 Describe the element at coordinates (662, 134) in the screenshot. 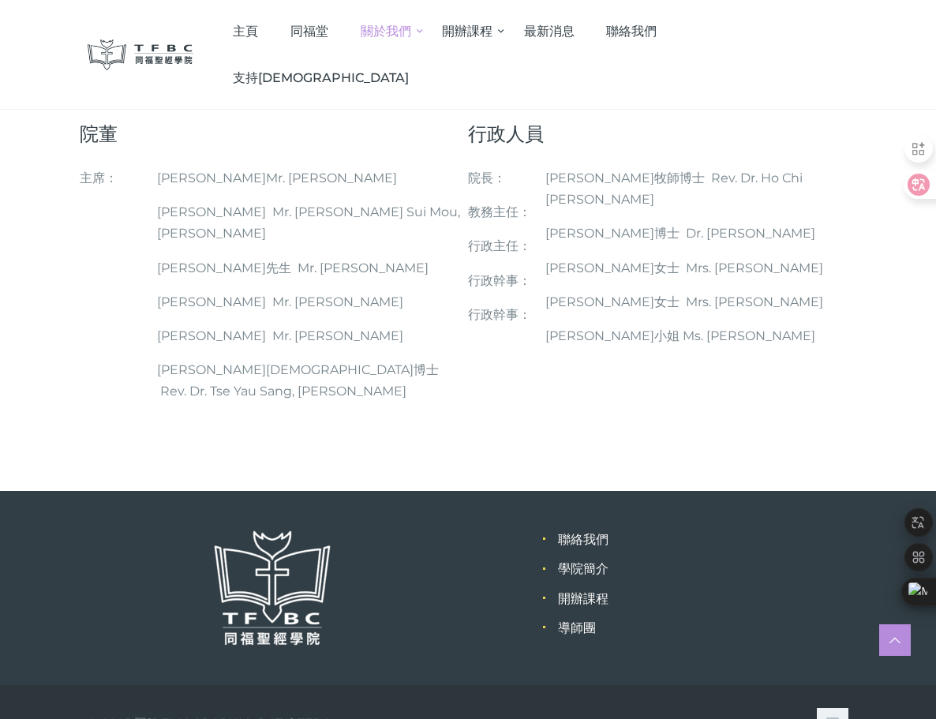

I see `h4: 行政人員` at that location.